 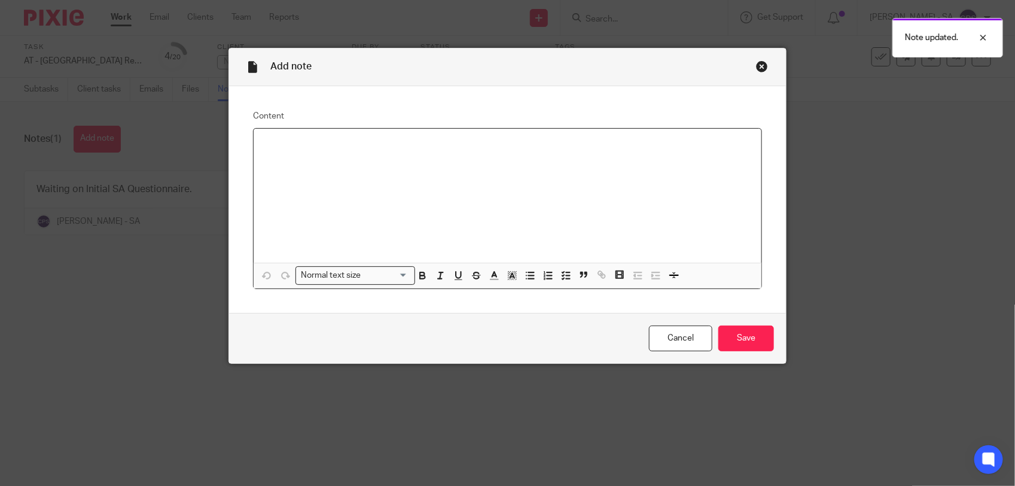 What do you see at coordinates (932, 38) in the screenshot?
I see `p: Note updated.` at bounding box center [932, 38].